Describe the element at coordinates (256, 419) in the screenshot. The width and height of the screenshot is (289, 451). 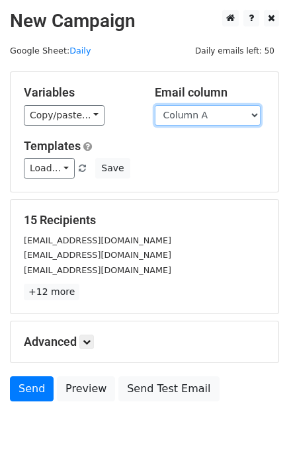
I see `div: Chat Widget` at that location.